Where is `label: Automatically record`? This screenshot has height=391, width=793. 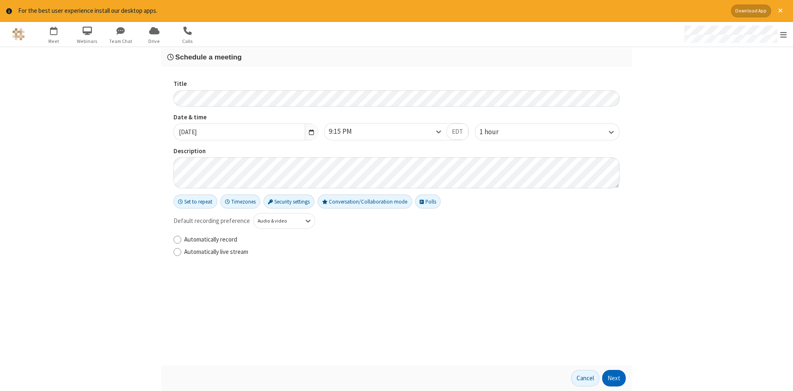 label: Automatically record is located at coordinates (402, 240).